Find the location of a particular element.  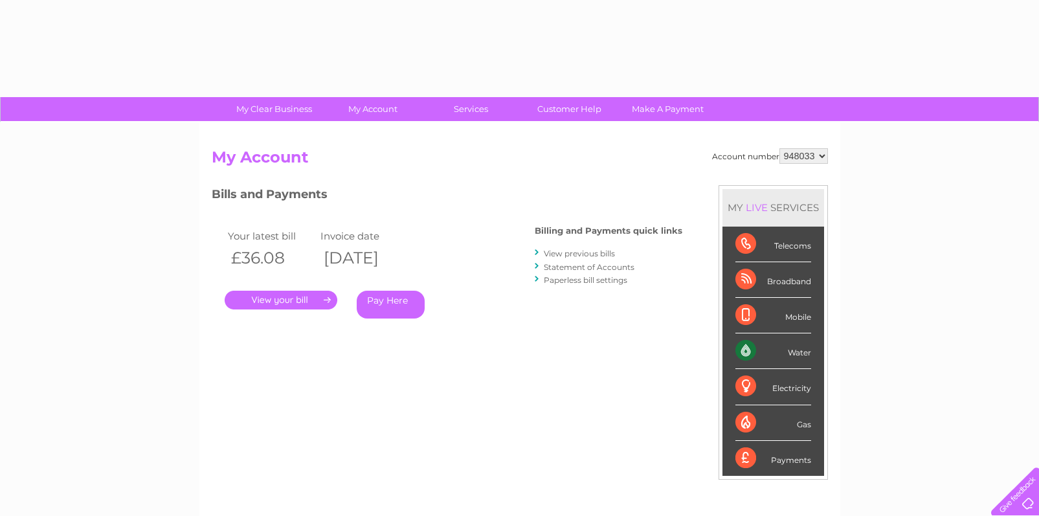

div: Broadband is located at coordinates (773, 280).